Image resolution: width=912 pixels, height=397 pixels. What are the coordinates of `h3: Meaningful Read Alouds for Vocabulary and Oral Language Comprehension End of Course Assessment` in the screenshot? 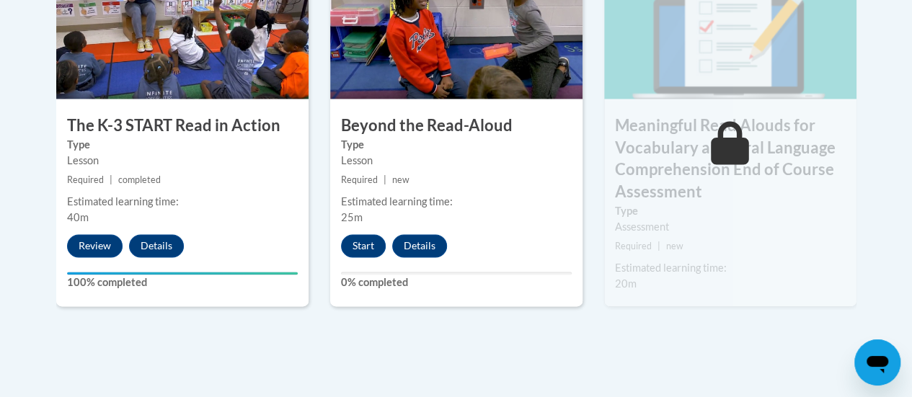 It's located at (730, 159).